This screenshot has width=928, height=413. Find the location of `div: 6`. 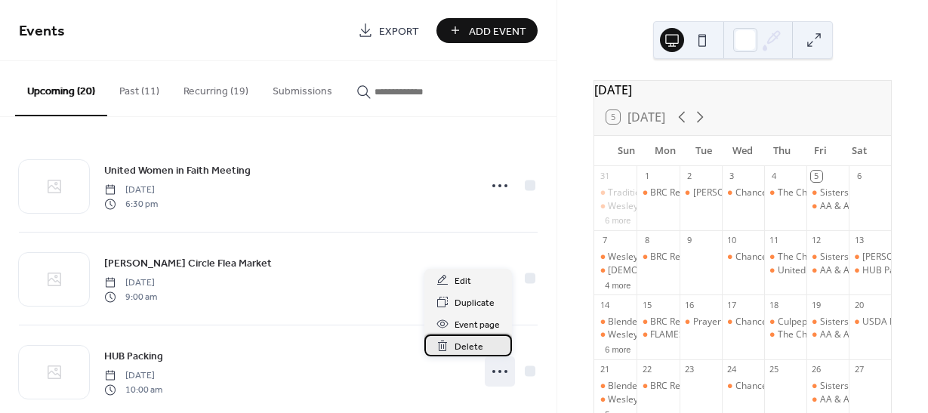

div: 6 is located at coordinates (858, 176).